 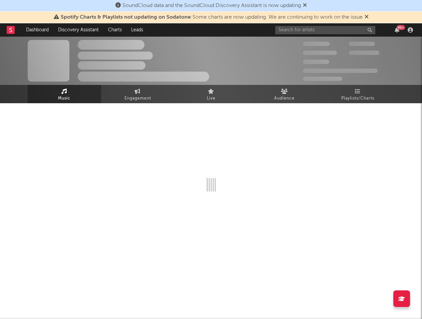 I want to click on a: Leads, so click(x=137, y=30).